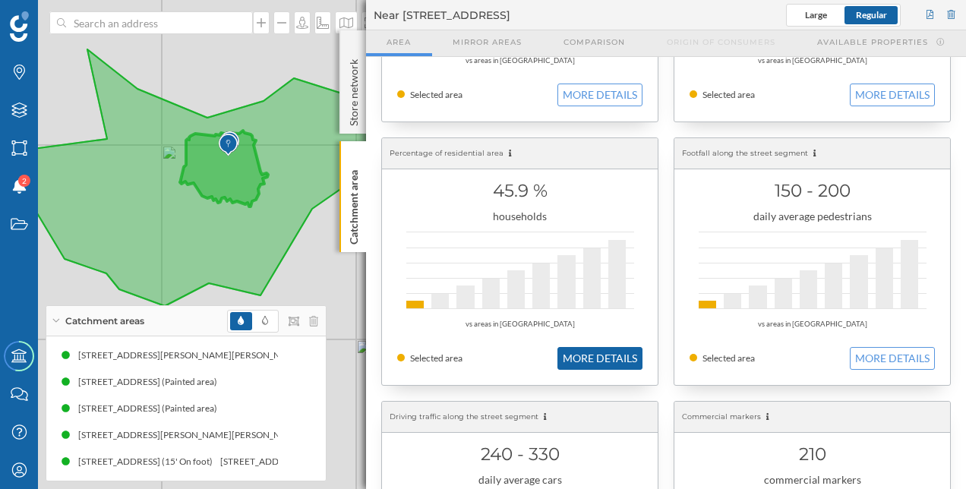 The image size is (966, 489). What do you see at coordinates (520, 216) in the screenshot?
I see `div: households` at bounding box center [520, 216].